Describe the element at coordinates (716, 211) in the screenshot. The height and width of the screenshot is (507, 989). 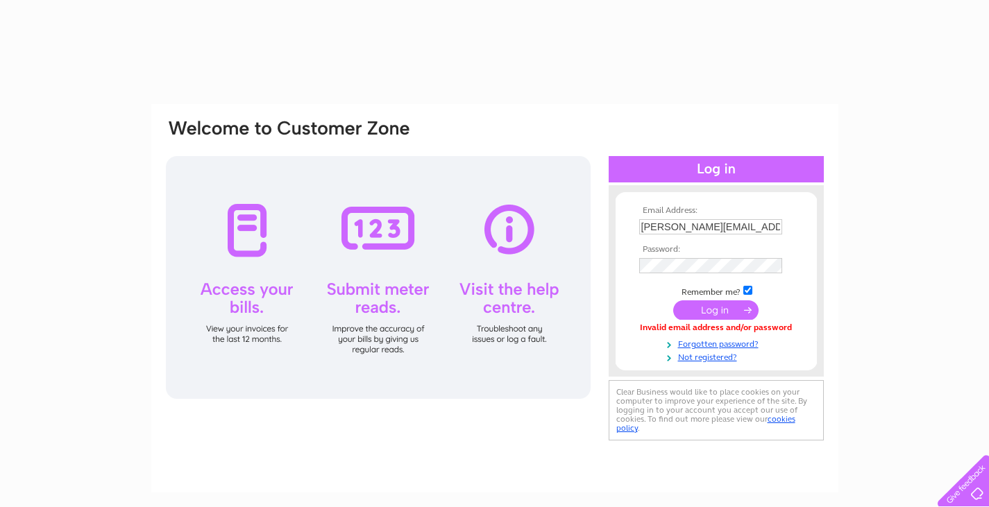
I see `th: Email Address:` at that location.